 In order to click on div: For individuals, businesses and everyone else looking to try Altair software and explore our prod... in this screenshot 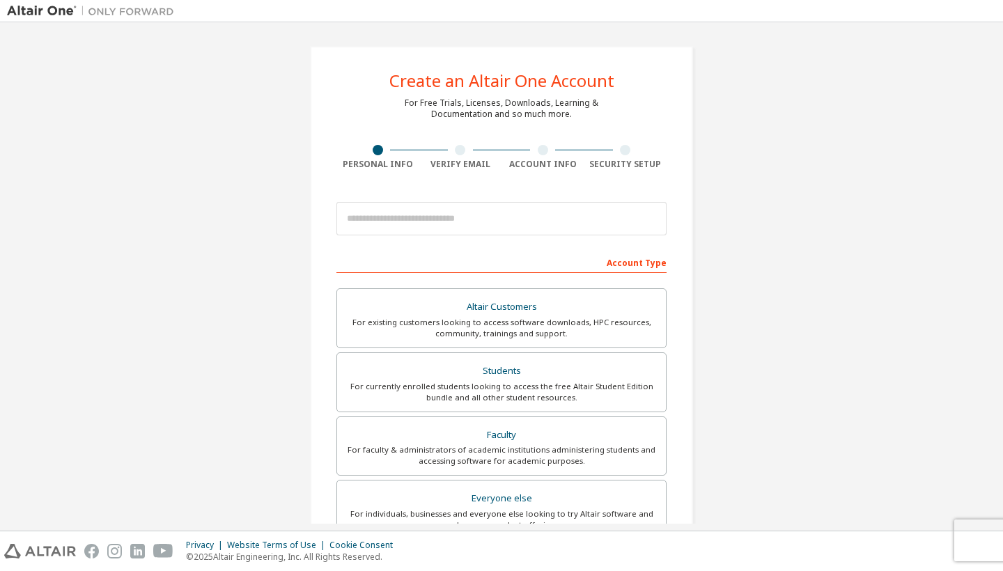, I will do `click(502, 520)`.